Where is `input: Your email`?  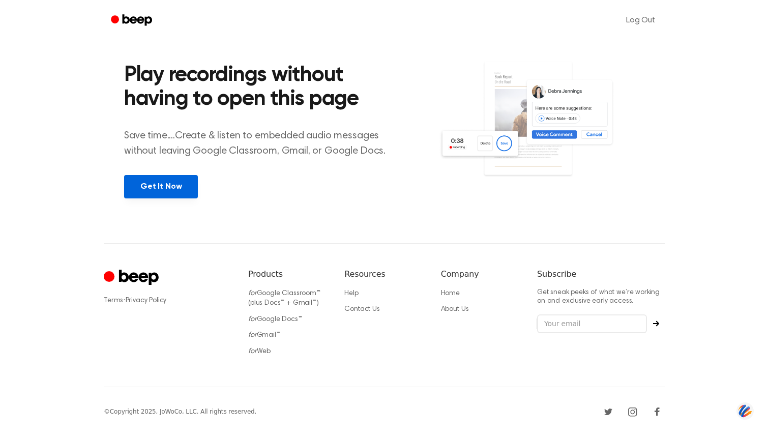
input: Your email is located at coordinates (592, 324).